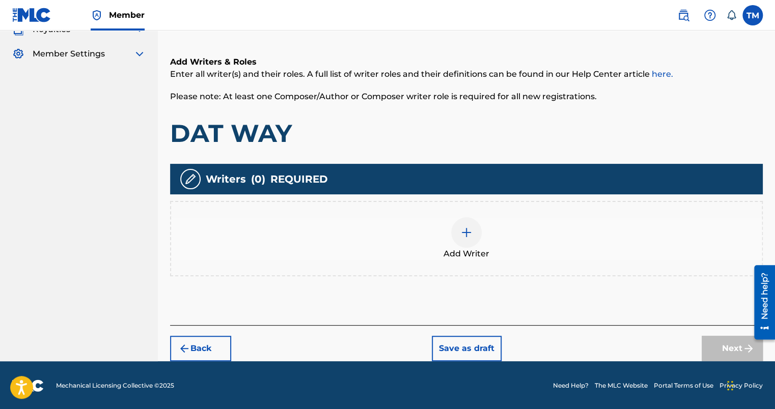 Image resolution: width=775 pixels, height=409 pixels. What do you see at coordinates (466, 349) in the screenshot?
I see `button: Save as draft` at bounding box center [466, 349].